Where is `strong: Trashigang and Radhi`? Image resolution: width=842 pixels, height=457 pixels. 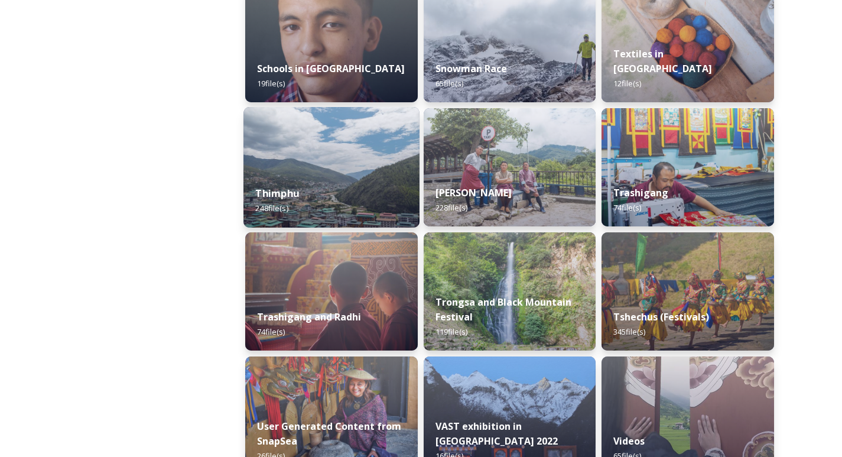 strong: Trashigang and Radhi is located at coordinates (309, 317).